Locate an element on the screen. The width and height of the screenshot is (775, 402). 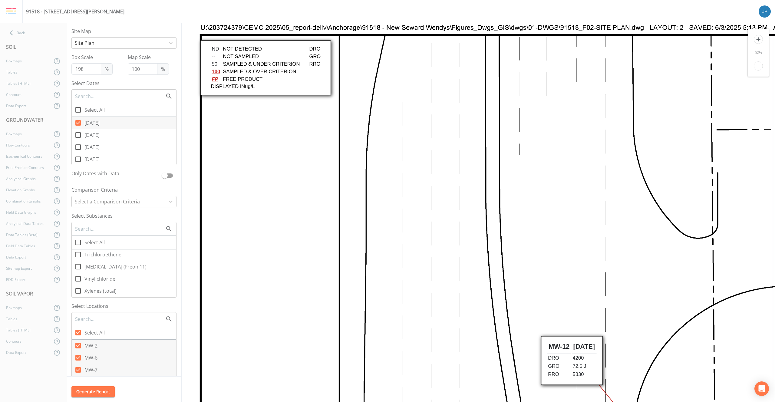
span: MW-6 is located at coordinates (91, 358).